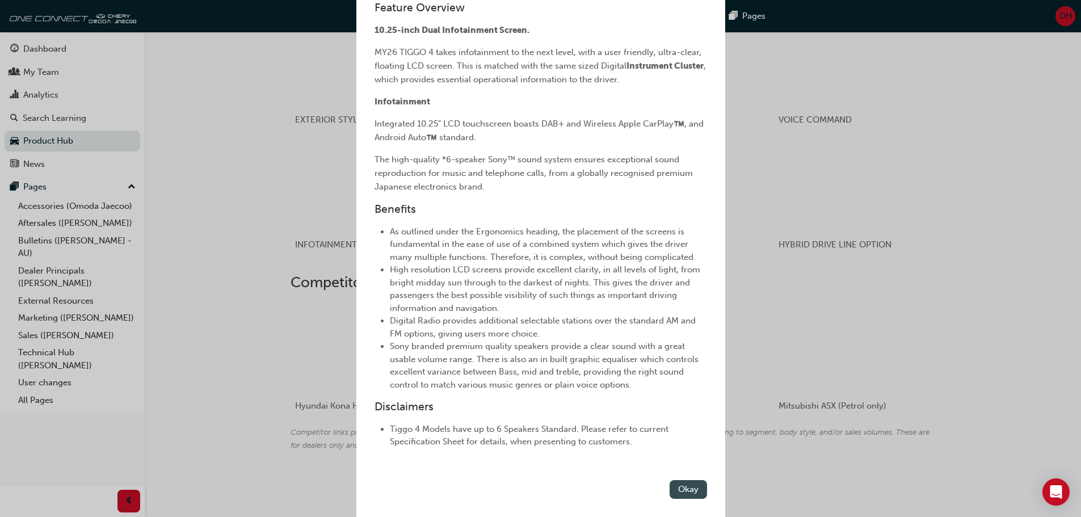 The height and width of the screenshot is (517, 1081). Describe the element at coordinates (688, 489) in the screenshot. I see `button: Okay` at that location.